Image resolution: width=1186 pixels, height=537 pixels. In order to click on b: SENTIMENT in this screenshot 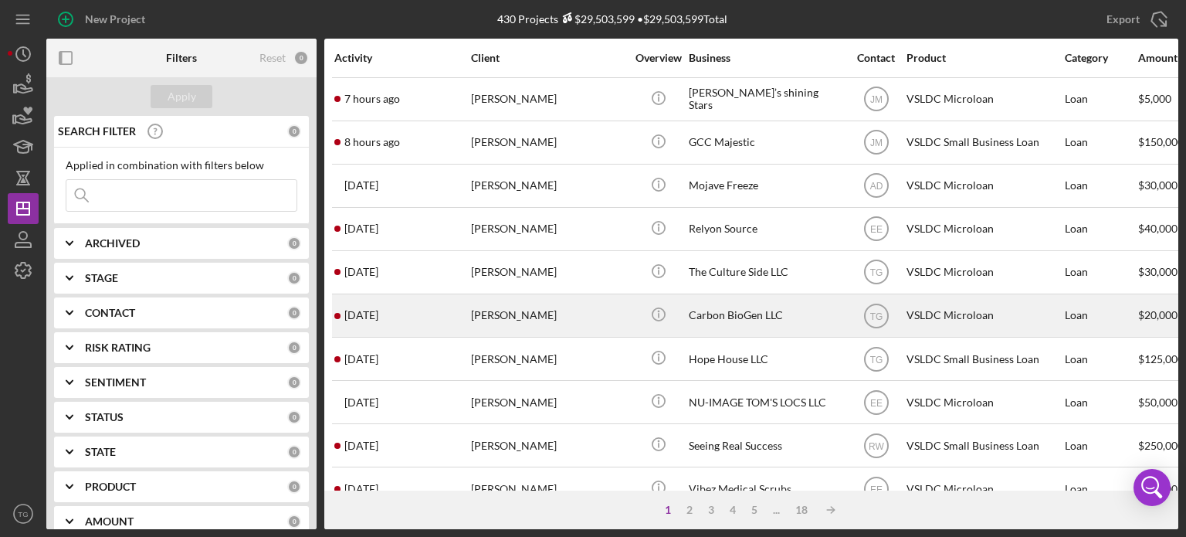, I will do `click(115, 382)`.